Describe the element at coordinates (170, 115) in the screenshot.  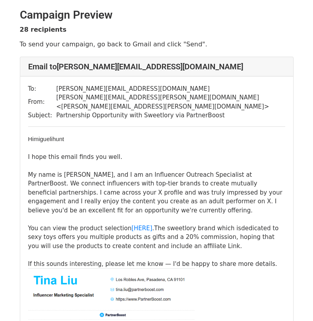
I see `td: Partnership Opportunity with Sweetlory via PartnerBoost` at that location.